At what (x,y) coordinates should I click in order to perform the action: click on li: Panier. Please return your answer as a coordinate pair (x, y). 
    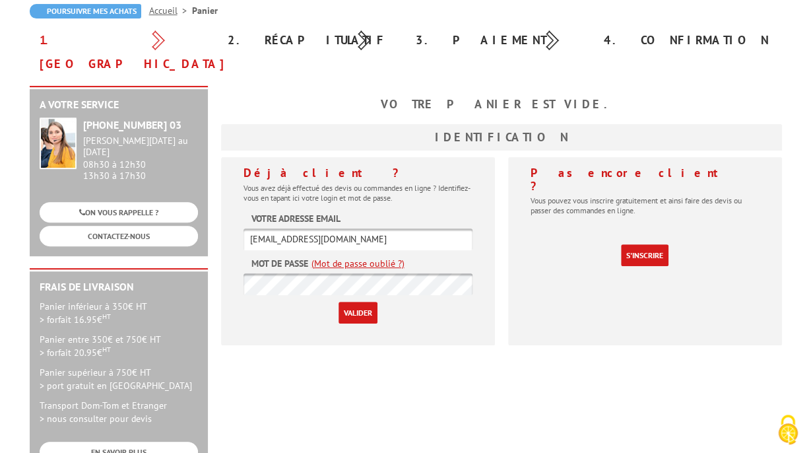
    Looking at the image, I should click on (205, 11).